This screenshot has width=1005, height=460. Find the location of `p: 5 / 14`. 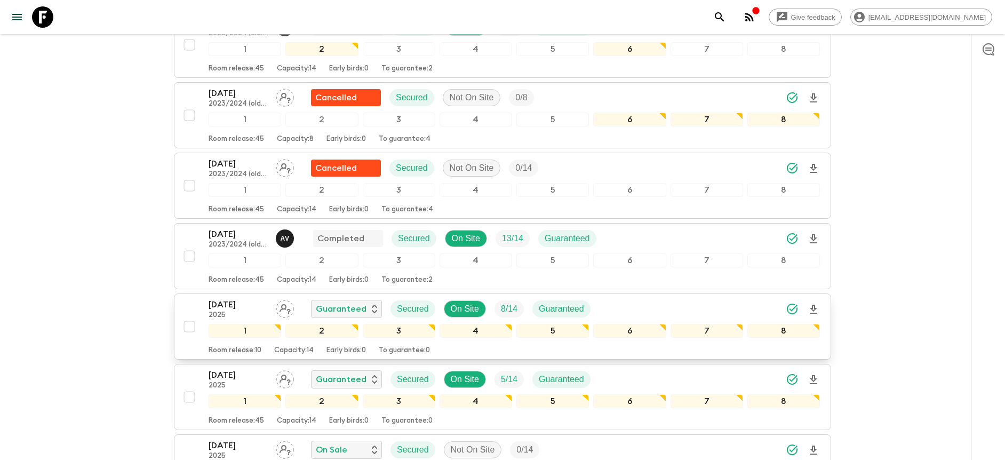

p: 5 / 14 is located at coordinates (509, 379).